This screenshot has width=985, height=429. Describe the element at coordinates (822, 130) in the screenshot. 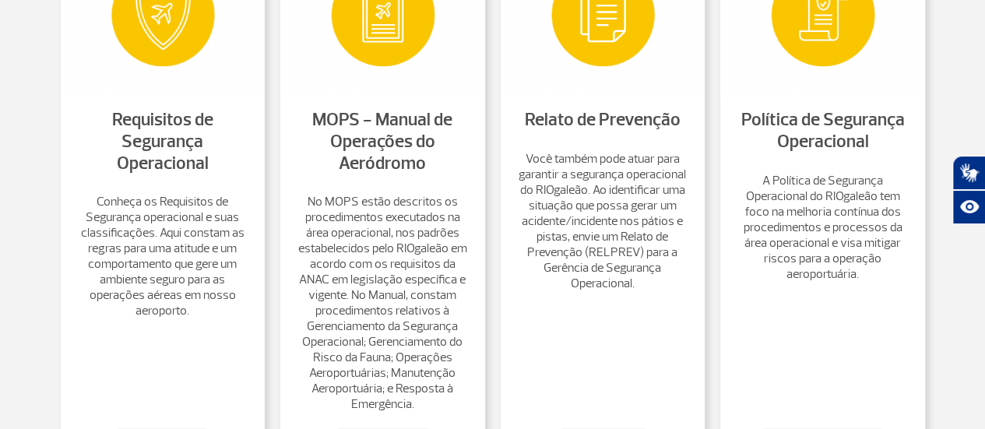

I see `a: Política de Segurança Operacional` at that location.